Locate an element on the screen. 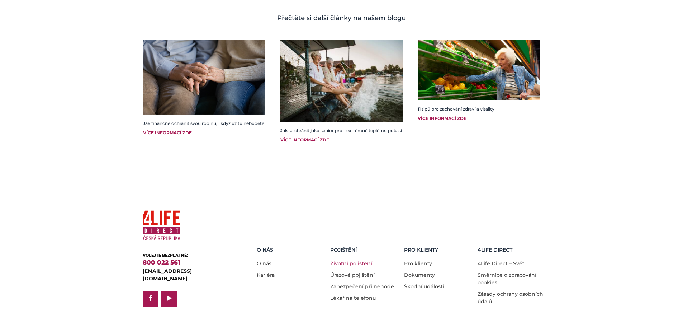 The width and height of the screenshot is (683, 327). img: 4Life Direct Česká republika logo is located at coordinates (161, 225).